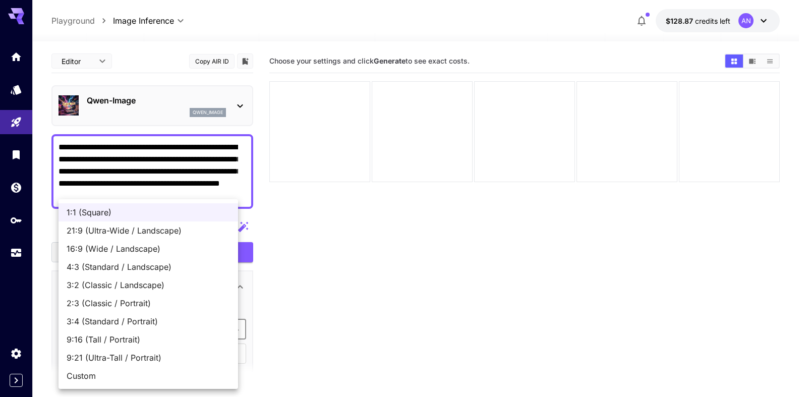  I want to click on span: 9:21 (Ultra-Tall / Portrait), so click(148, 357).